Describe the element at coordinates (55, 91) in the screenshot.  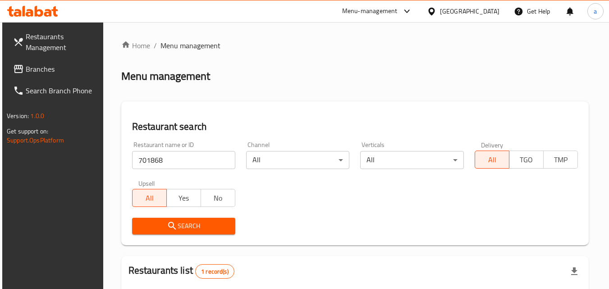
I see `a: Search Branch Phone` at that location.